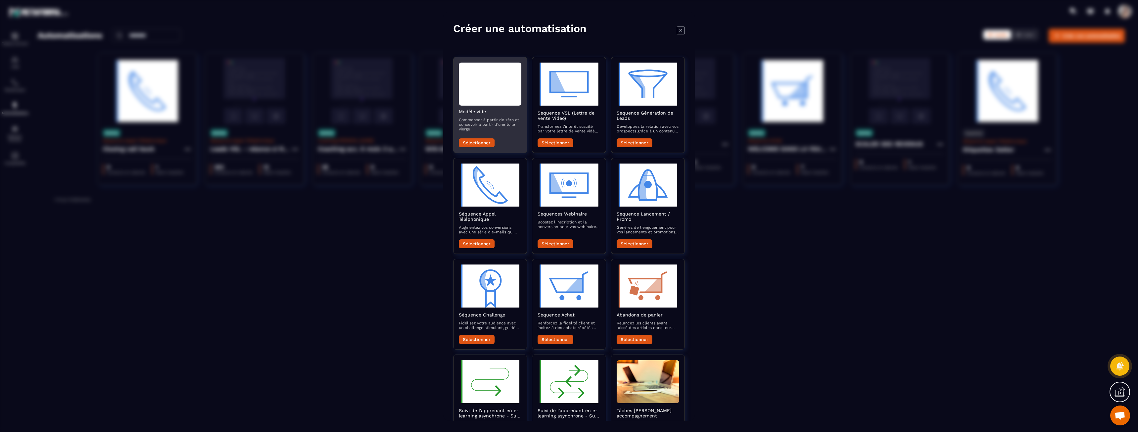 This screenshot has height=432, width=1138. What do you see at coordinates (648, 128) in the screenshot?
I see `p: Développez la relation avec vos prospects grâce à un contenu attractif qui les accompagne vers la...` at bounding box center [648, 128].